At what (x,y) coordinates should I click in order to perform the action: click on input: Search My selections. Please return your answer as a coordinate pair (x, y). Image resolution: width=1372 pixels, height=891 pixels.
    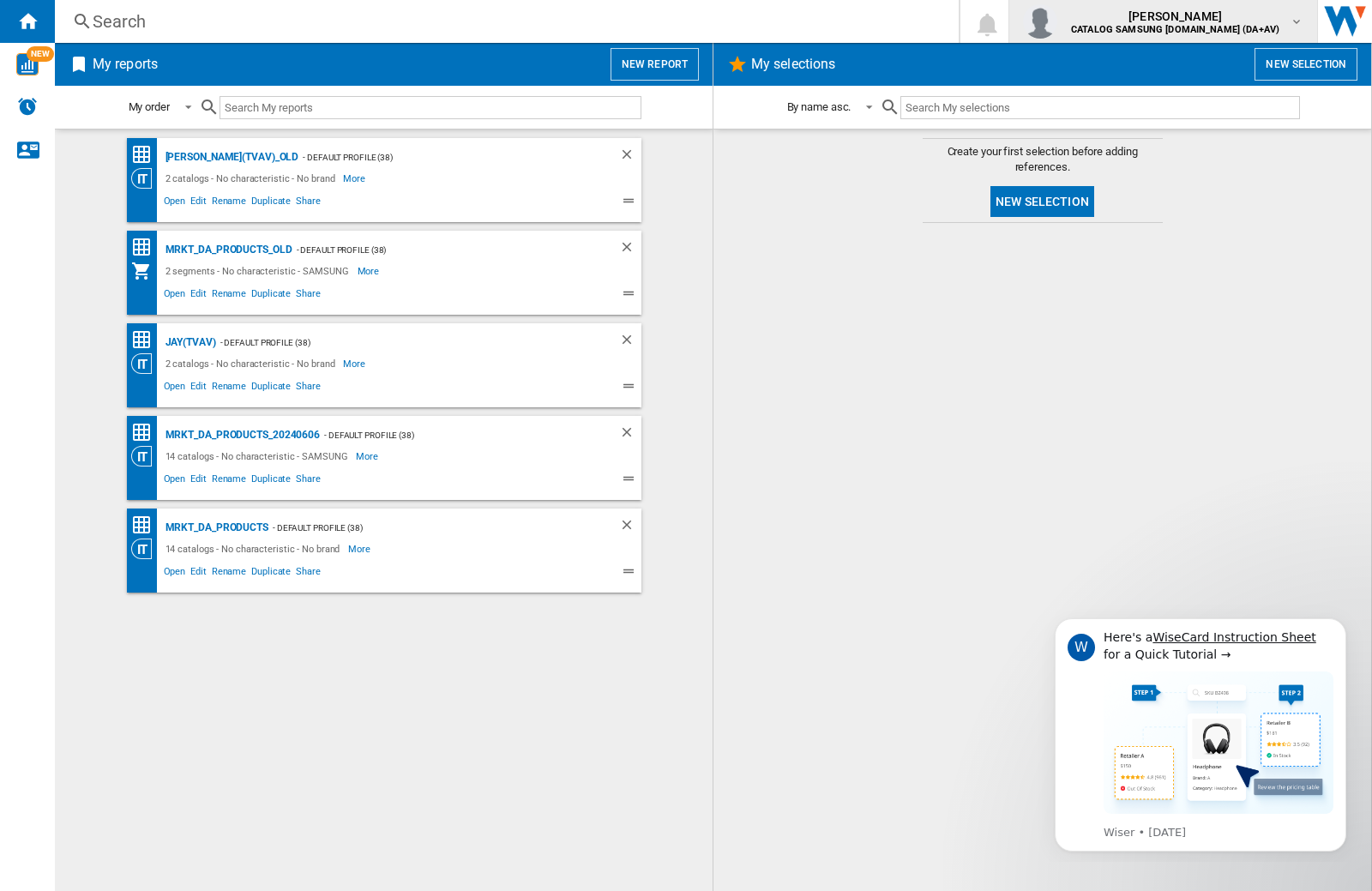
    Looking at the image, I should click on (1100, 107).